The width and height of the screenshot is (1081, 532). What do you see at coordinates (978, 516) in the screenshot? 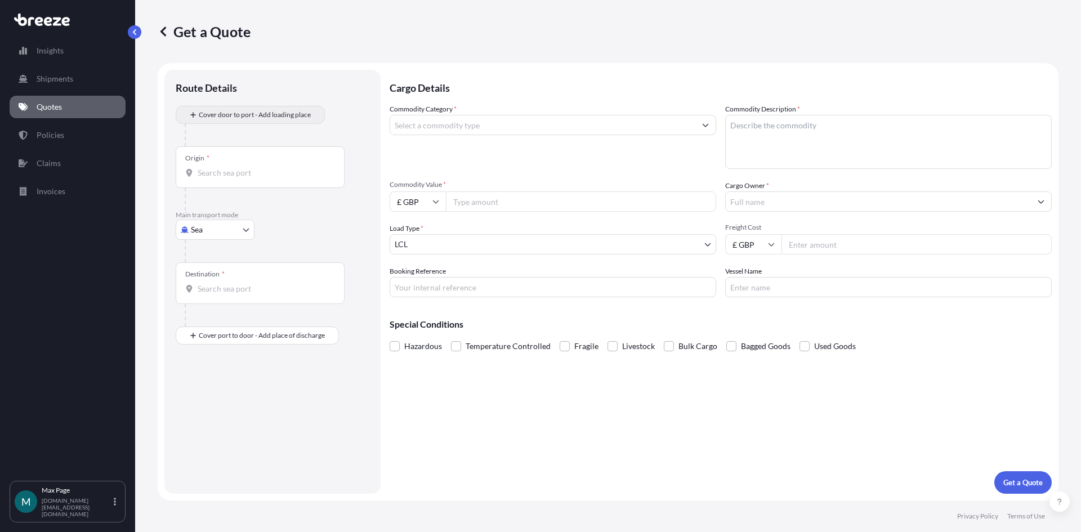
I see `a: Privacy Policy` at bounding box center [978, 516].